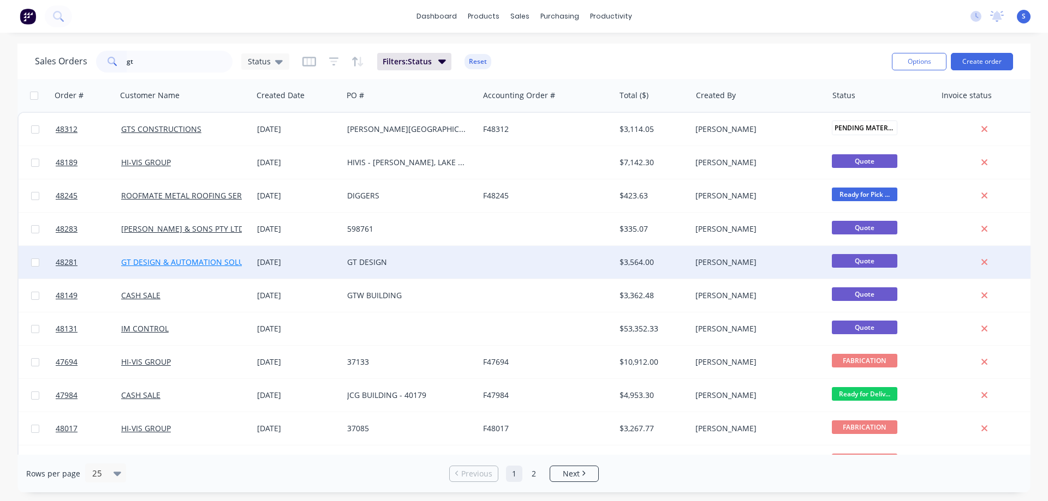  I want to click on span: 48017, so click(67, 429).